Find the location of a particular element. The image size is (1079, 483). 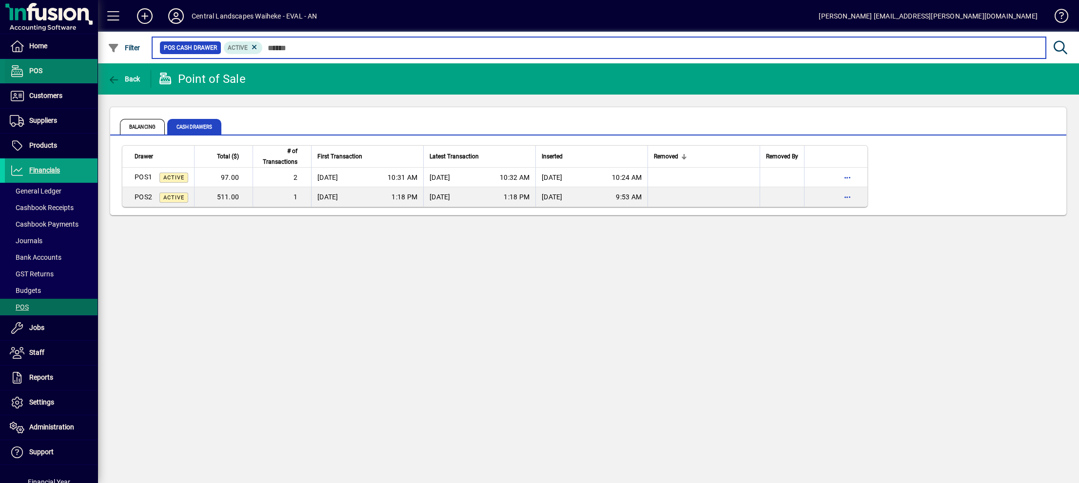

button: Back is located at coordinates (124, 79).